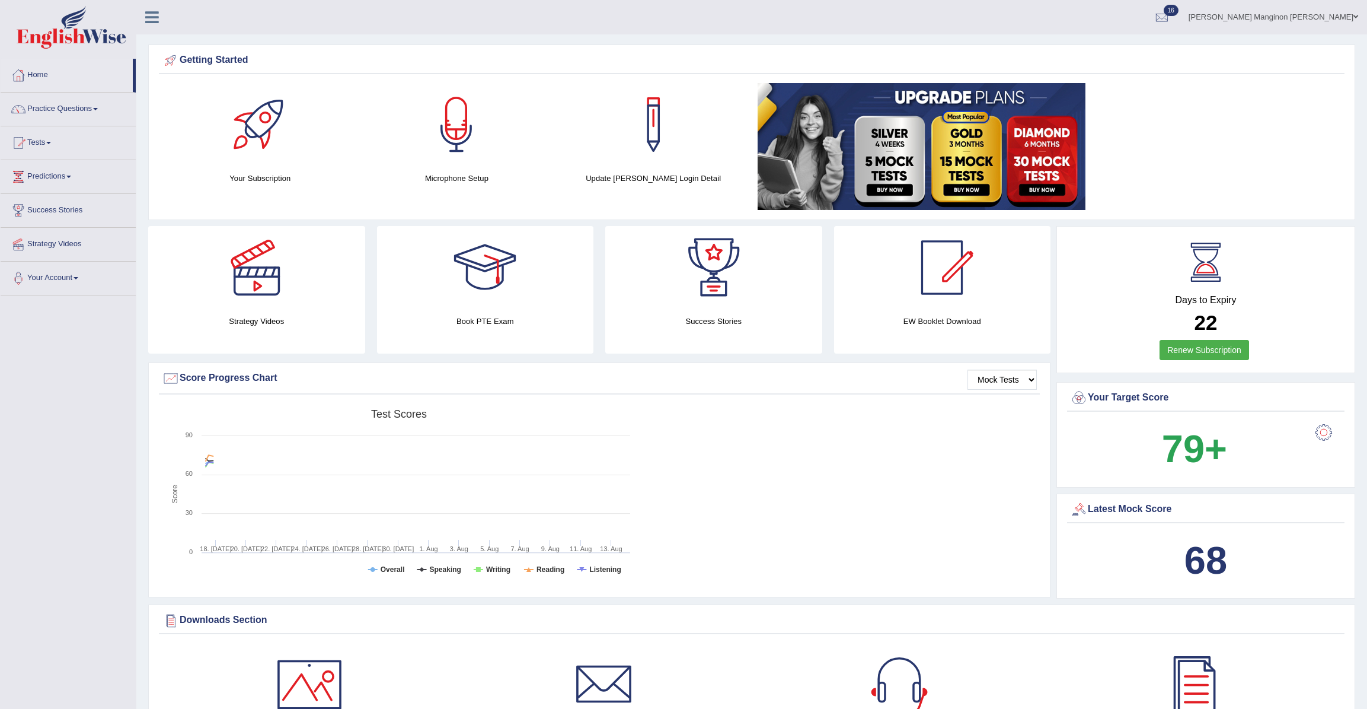 The width and height of the screenshot is (1367, 709). I want to click on span: 16, so click(1171, 10).